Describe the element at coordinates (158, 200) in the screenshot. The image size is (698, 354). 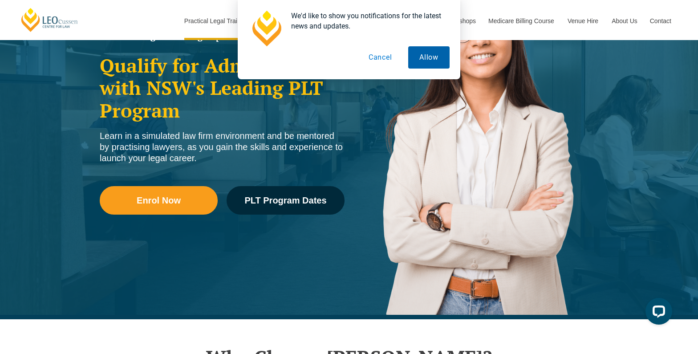
I see `a: Enrol Now` at that location.